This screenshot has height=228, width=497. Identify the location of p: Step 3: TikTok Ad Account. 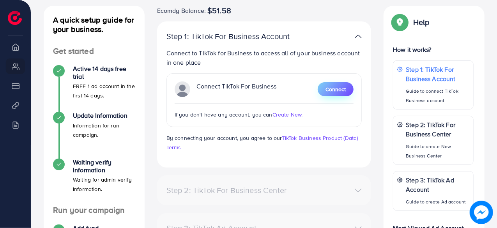
(437, 185).